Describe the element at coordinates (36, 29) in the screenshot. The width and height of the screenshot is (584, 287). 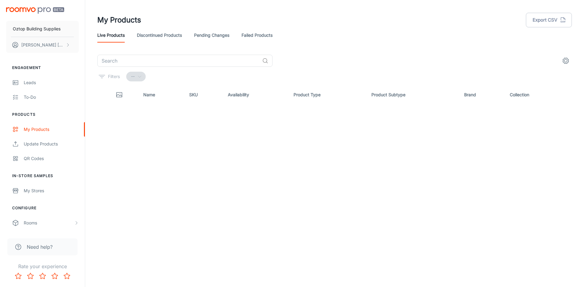
I see `p: Oztop Building Supplies` at that location.